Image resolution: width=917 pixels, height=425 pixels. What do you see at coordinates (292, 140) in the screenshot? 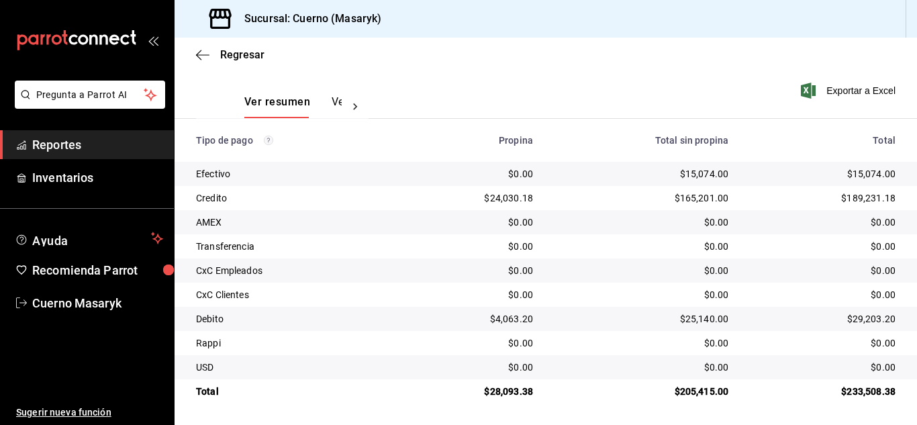
I see `div: Tipo de pago` at bounding box center [292, 140].